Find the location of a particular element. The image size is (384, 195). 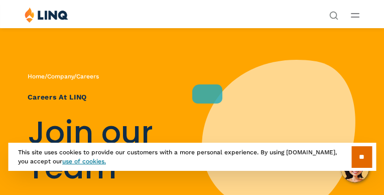

h2: Join our Team is located at coordinates (102, 151).